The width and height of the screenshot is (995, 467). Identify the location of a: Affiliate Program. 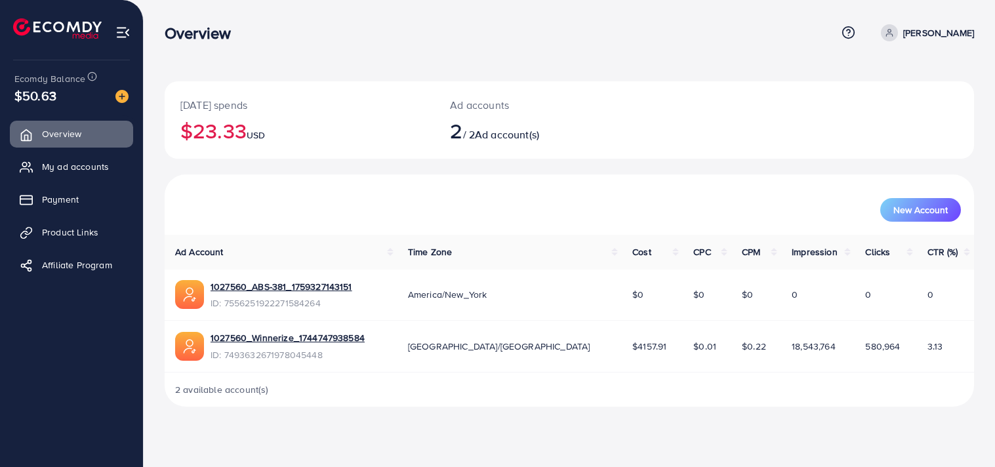
(72, 265).